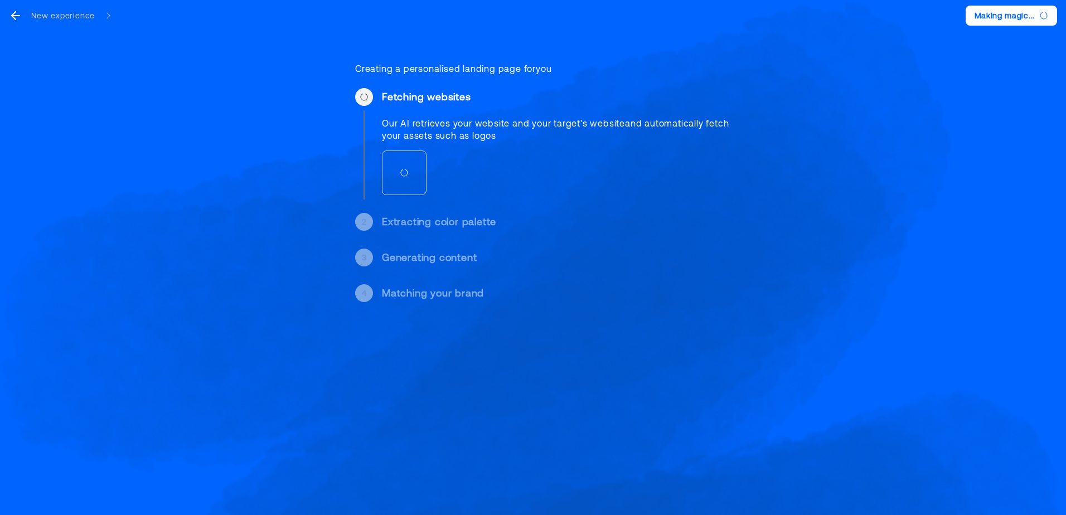  Describe the element at coordinates (364, 258) in the screenshot. I see `div: 3` at that location.